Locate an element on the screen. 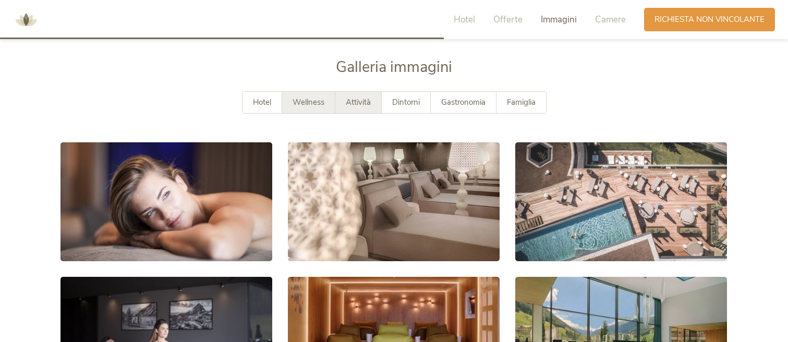 The width and height of the screenshot is (788, 342). img: AMONTI & LUNARIS Wellnessresort is located at coordinates (26, 20).